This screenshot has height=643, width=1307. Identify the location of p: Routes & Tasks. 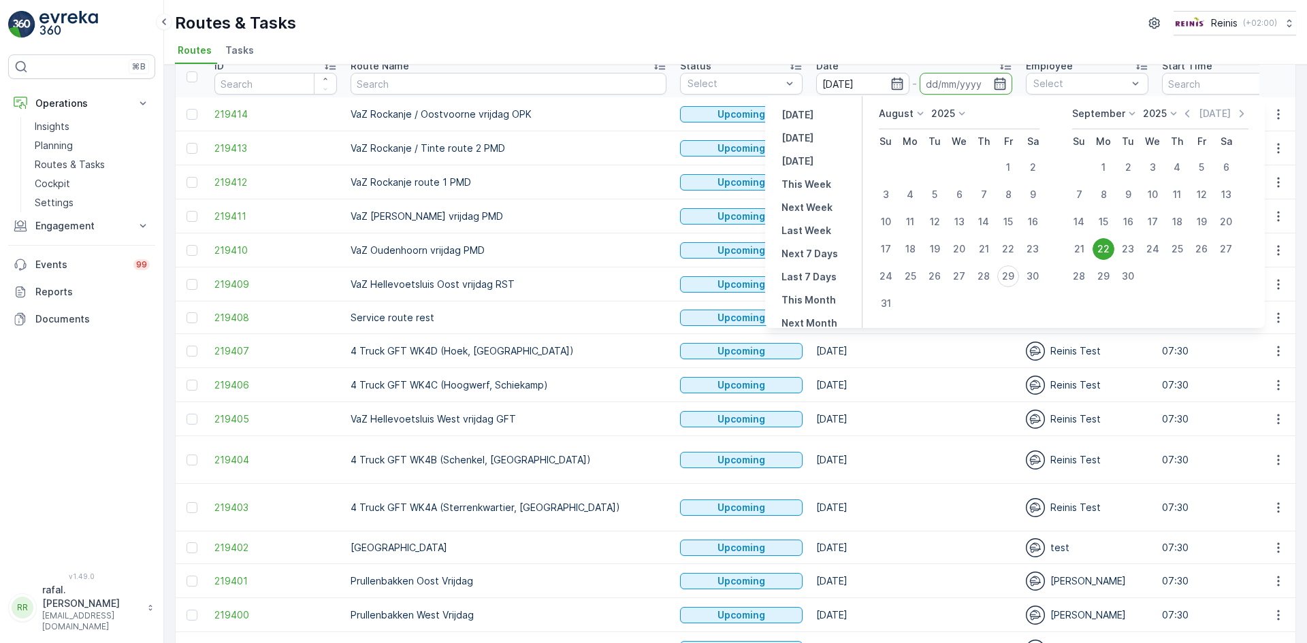
(69, 165).